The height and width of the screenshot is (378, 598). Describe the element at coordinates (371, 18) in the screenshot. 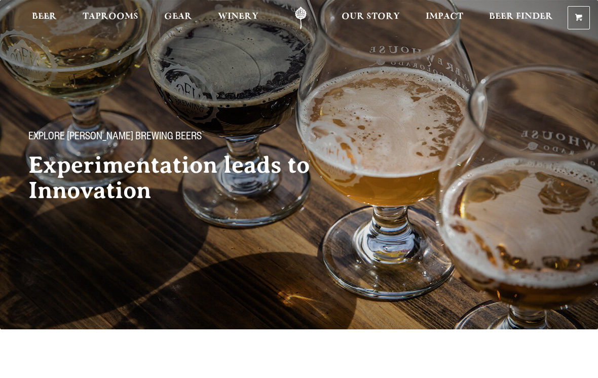

I see `a: Our Story` at that location.